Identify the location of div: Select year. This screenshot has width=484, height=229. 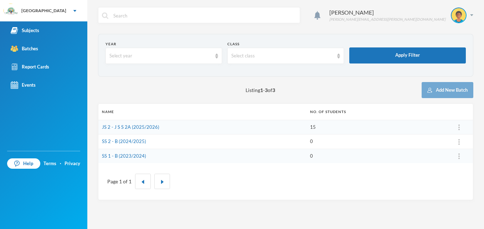
(160, 56).